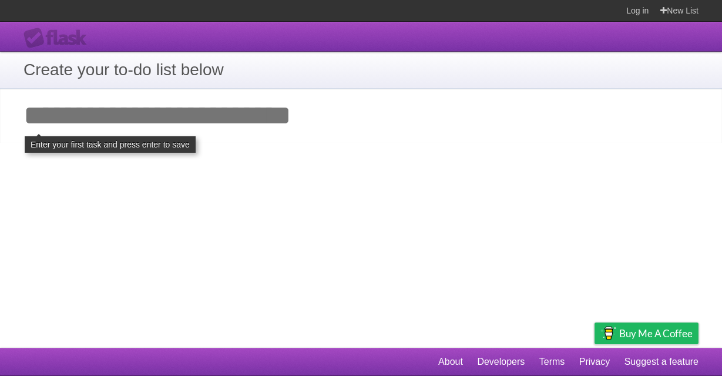  Describe the element at coordinates (552, 362) in the screenshot. I see `a: Terms` at that location.